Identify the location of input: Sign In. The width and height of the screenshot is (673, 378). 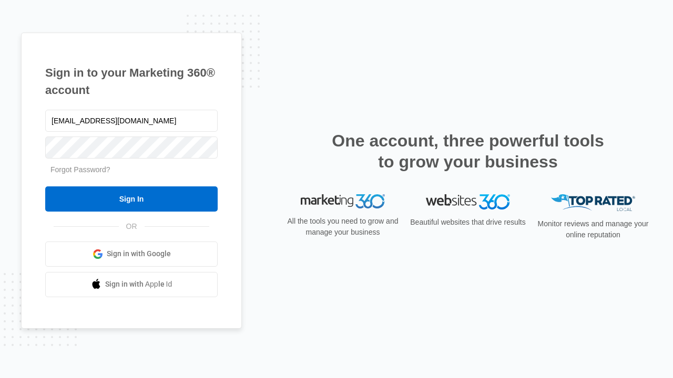
(131, 199).